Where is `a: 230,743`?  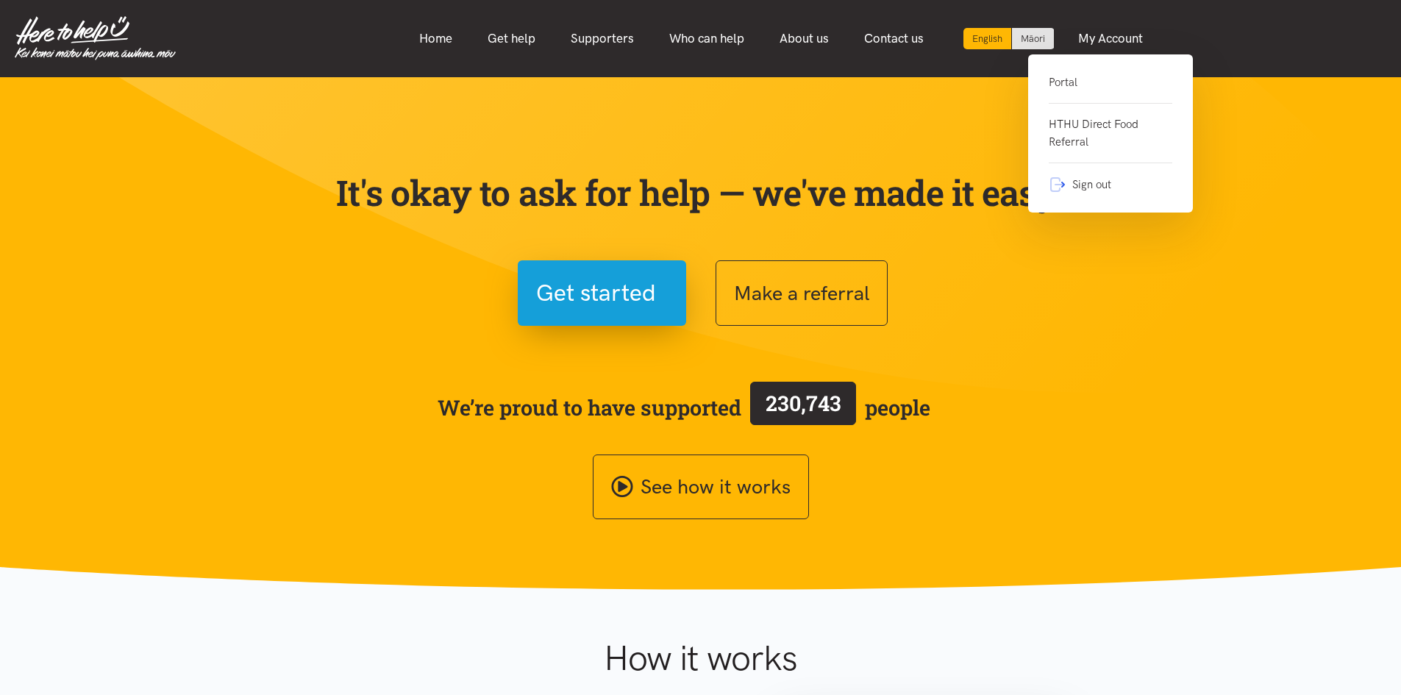
a: 230,743 is located at coordinates (803, 407).